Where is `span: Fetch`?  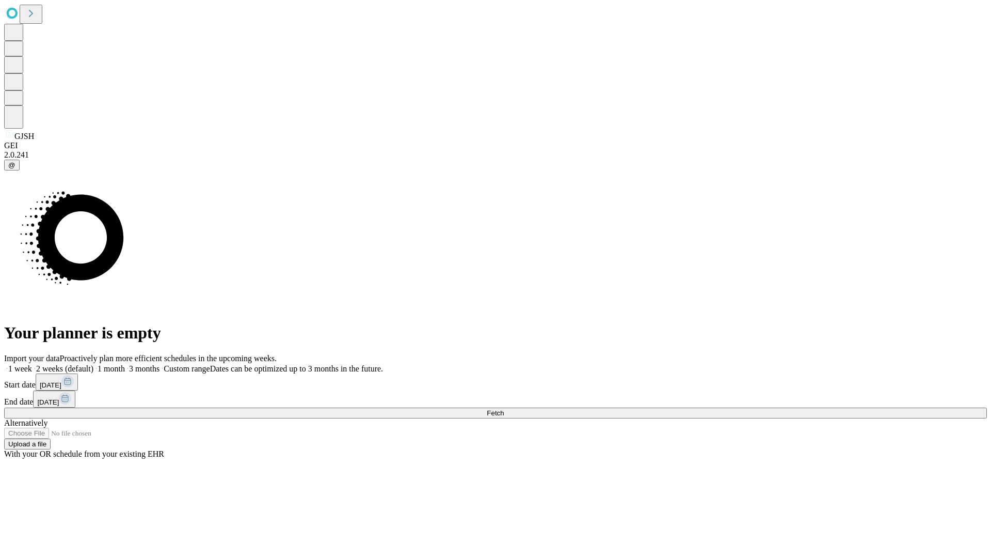 span: Fetch is located at coordinates (495, 412).